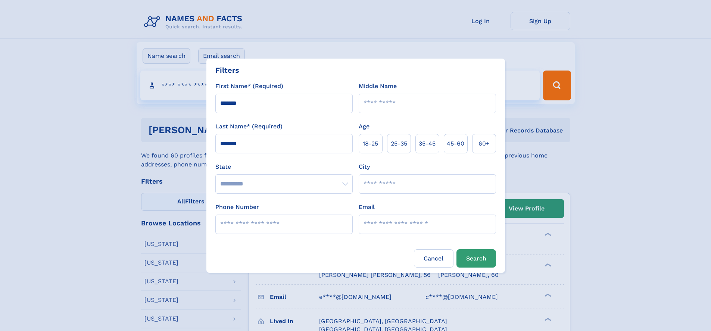 This screenshot has height=331, width=711. What do you see at coordinates (378, 86) in the screenshot?
I see `label: Middle Name` at bounding box center [378, 86].